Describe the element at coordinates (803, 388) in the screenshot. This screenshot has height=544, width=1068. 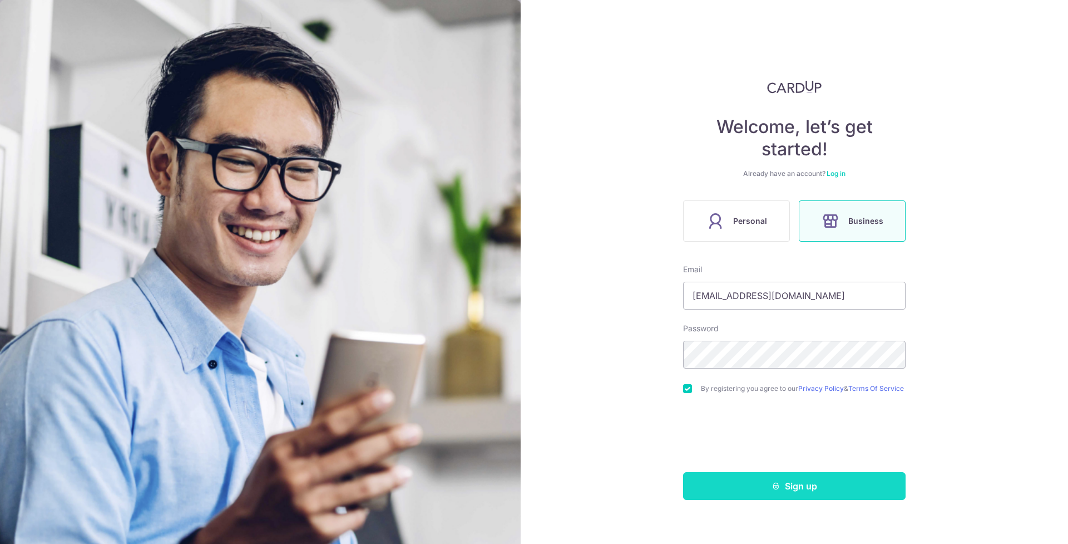
I see `label: By registering you agree to our &` at that location.